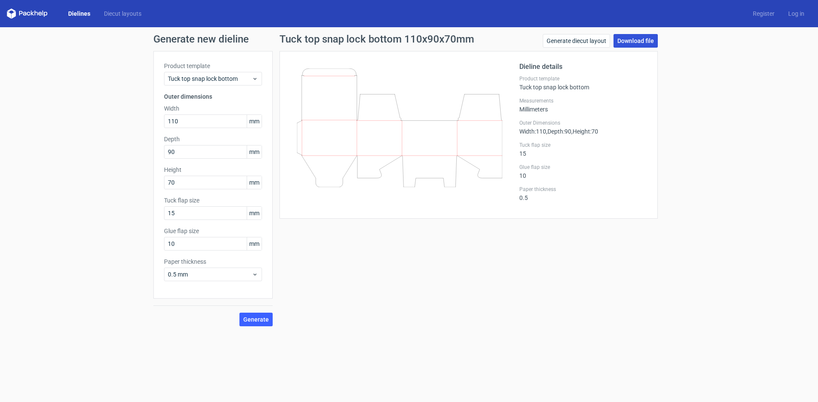  Describe the element at coordinates (763, 14) in the screenshot. I see `a: Register` at that location.